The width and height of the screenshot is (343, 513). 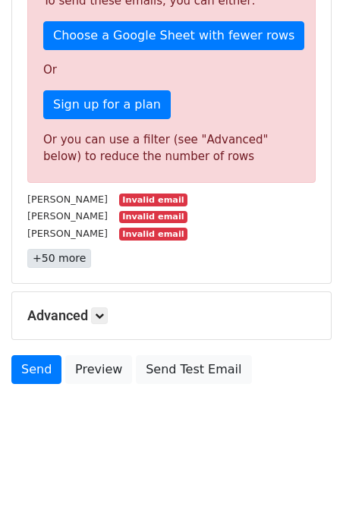 What do you see at coordinates (172, 70) in the screenshot?
I see `p: Or` at bounding box center [172, 70].